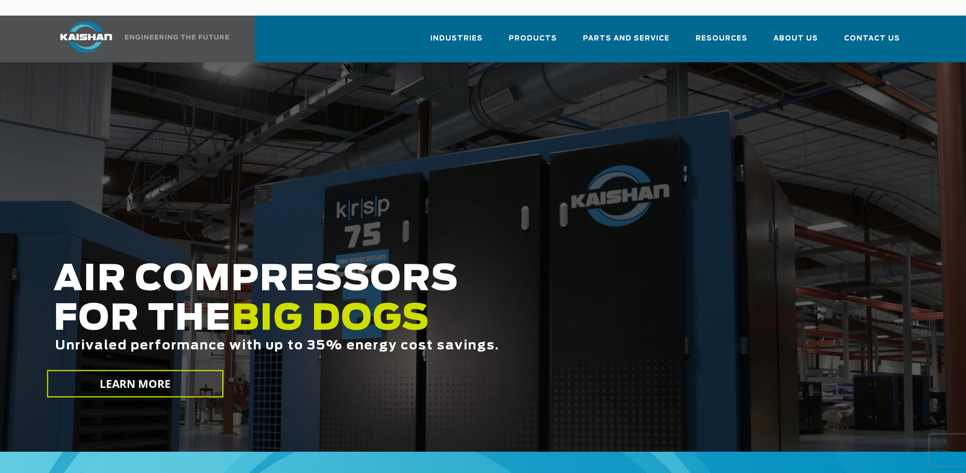 The image size is (966, 473). I want to click on span: Parts and Service, so click(626, 38).